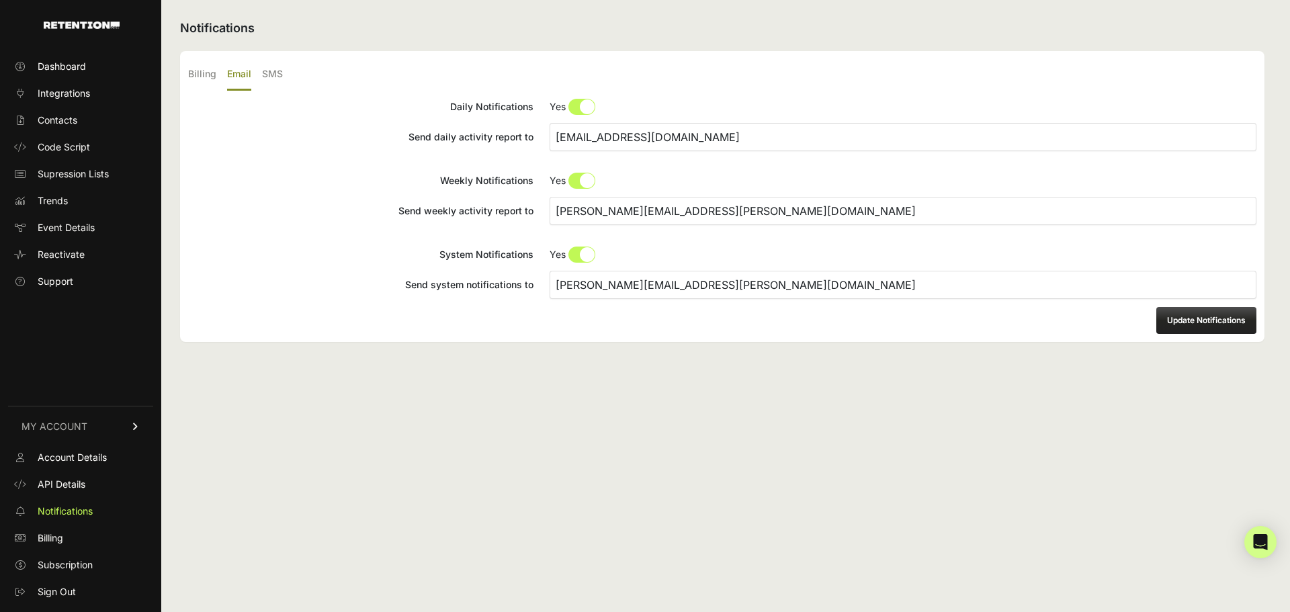 The width and height of the screenshot is (1290, 612). I want to click on span: Integrations, so click(64, 93).